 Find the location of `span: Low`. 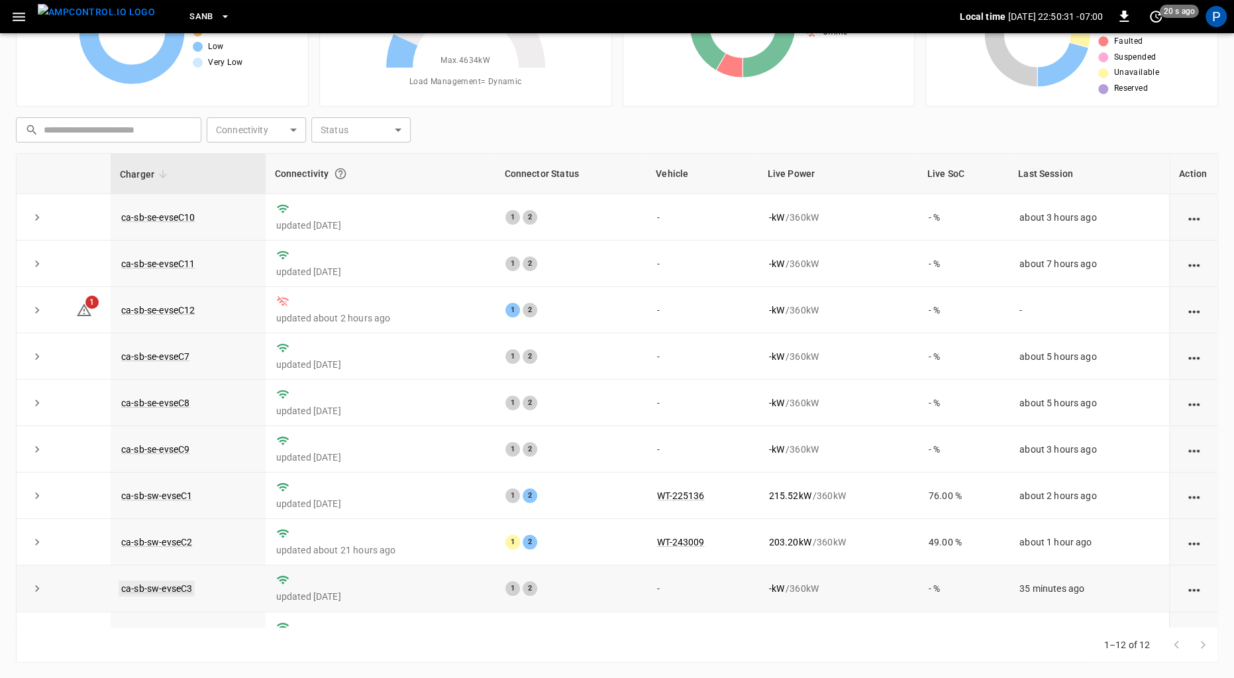

span: Low is located at coordinates (215, 47).